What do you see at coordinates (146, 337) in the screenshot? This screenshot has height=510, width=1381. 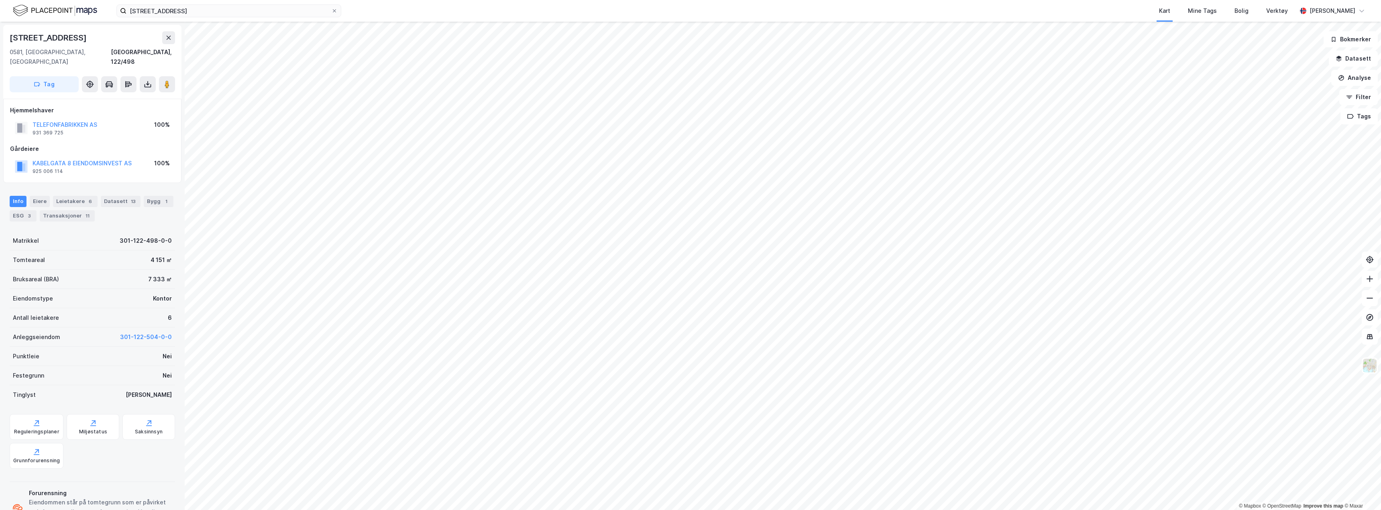 I see `button: 301-122-504-0-0` at bounding box center [146, 337].